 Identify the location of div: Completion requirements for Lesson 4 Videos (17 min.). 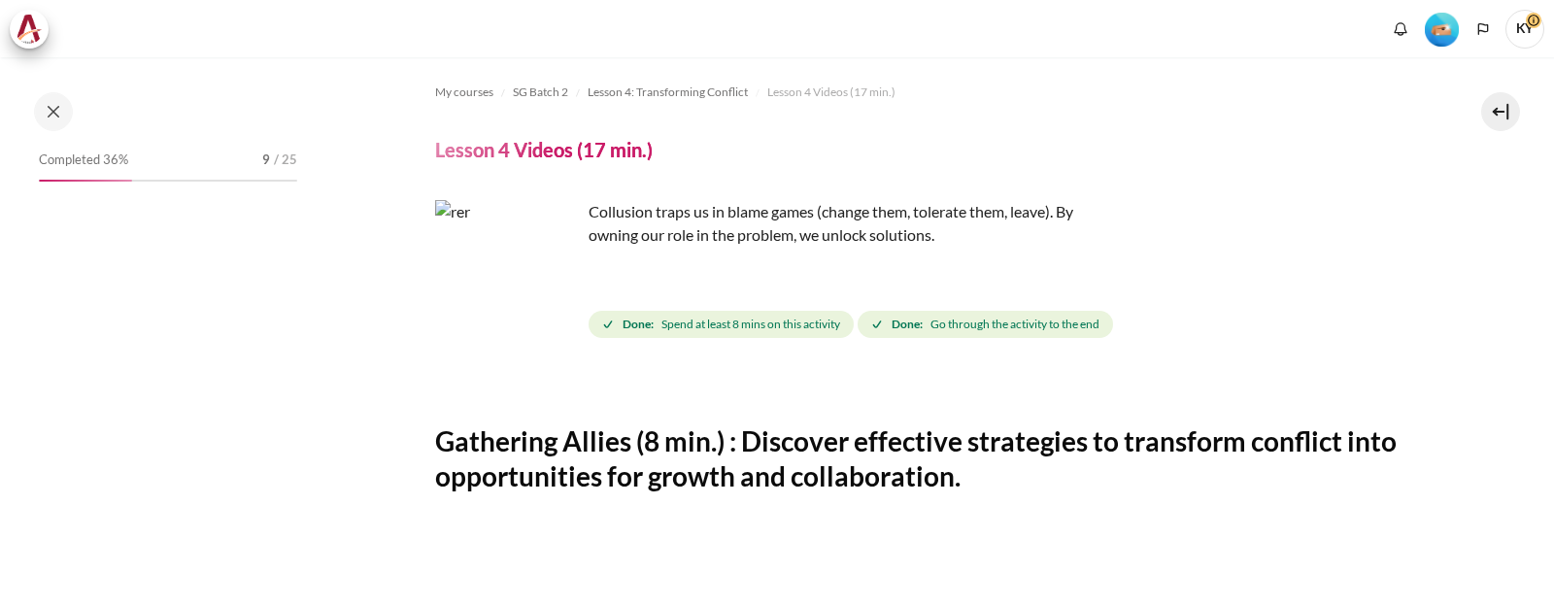
(853, 324).